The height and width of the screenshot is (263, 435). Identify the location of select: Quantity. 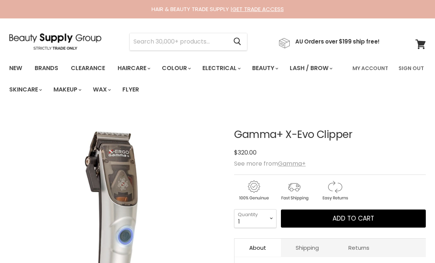
(255, 218).